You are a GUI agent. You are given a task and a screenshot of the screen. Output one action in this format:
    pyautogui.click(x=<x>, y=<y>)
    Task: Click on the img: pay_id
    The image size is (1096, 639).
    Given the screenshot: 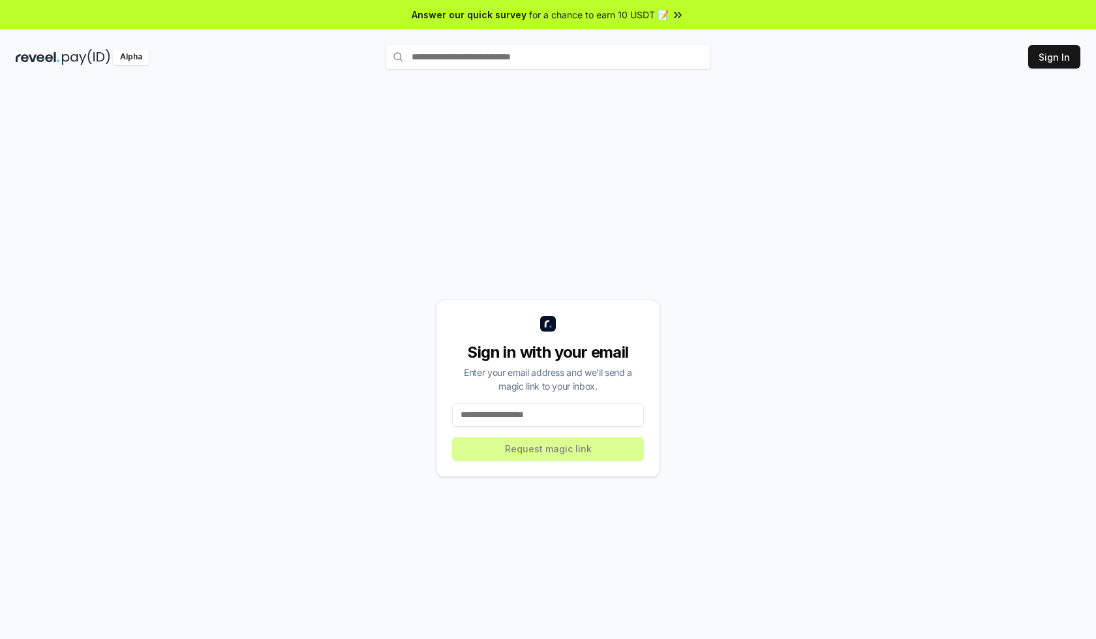 What is the action you would take?
    pyautogui.click(x=86, y=57)
    